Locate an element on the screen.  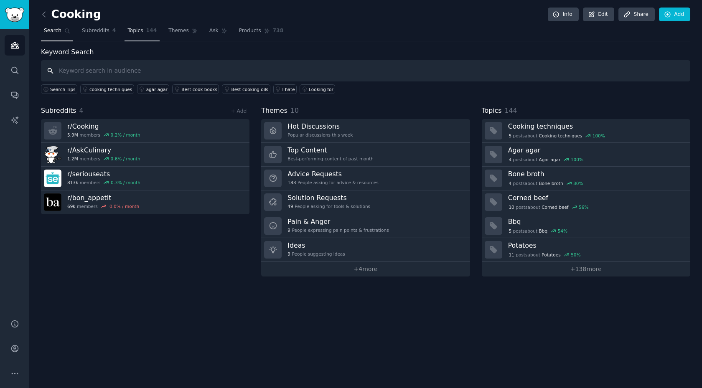
div: 50 % is located at coordinates (575, 255).